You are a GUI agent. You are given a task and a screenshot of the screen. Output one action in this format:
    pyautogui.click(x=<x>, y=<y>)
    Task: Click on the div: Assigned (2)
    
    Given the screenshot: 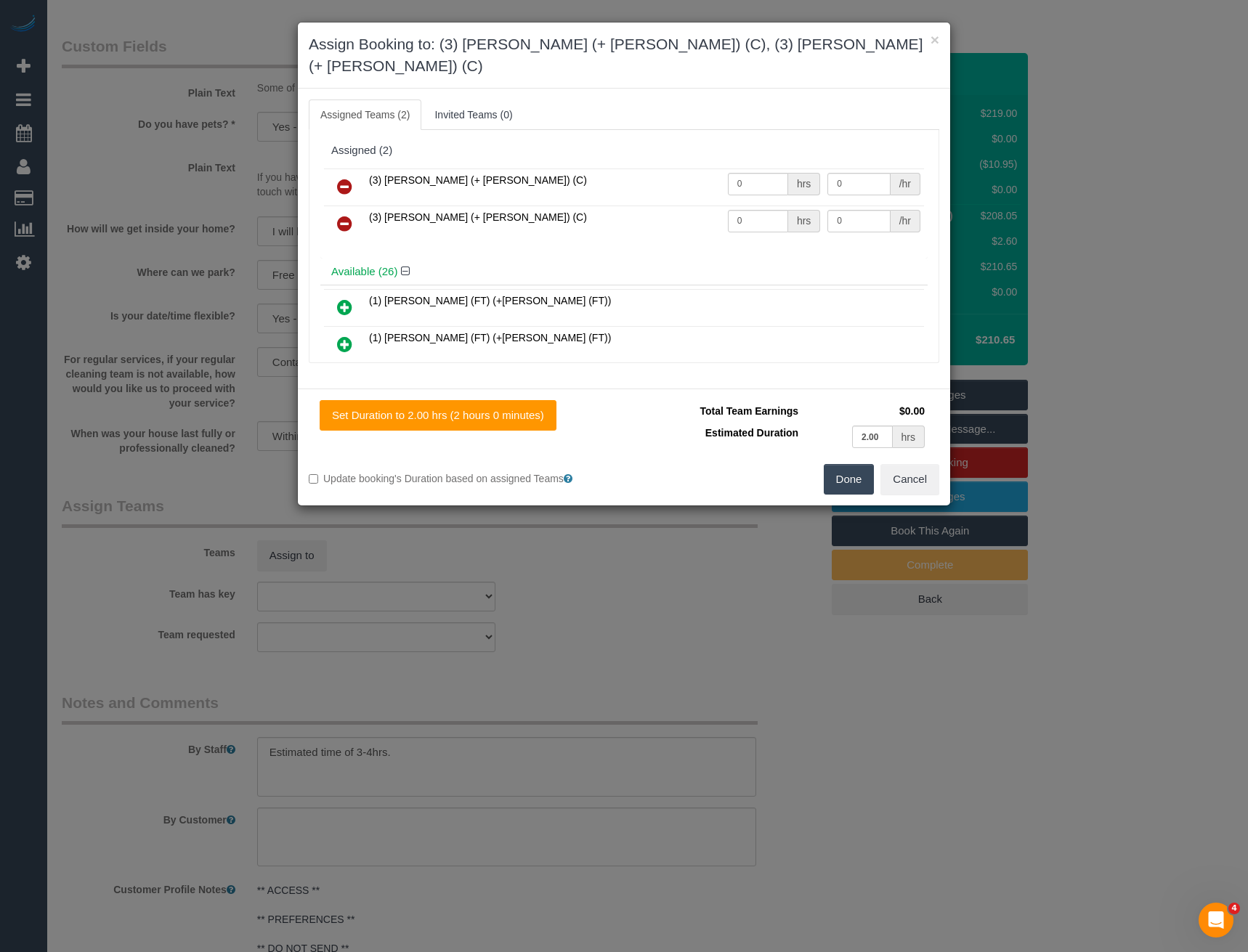 What is the action you would take?
    pyautogui.click(x=624, y=150)
    